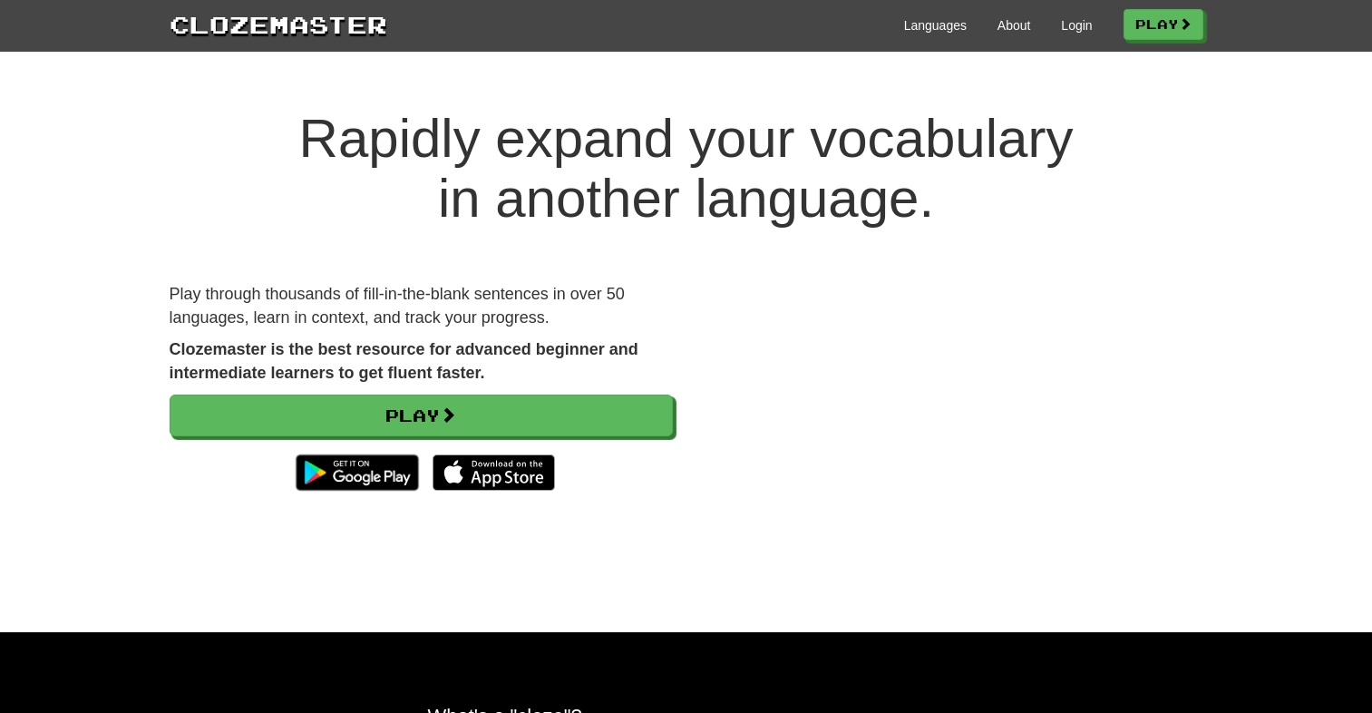  What do you see at coordinates (404, 361) in the screenshot?
I see `strong: Clozemaster is the best resource for advanced beginner and intermediate learners to get fluent fa...` at bounding box center [404, 361].